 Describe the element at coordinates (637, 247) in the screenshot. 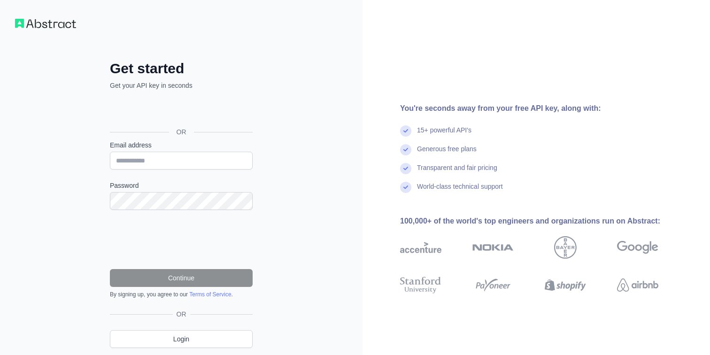

I see `img: google` at that location.